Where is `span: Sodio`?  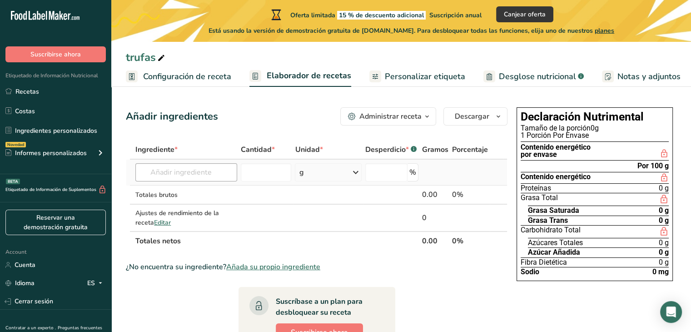 span: Sodio is located at coordinates (530, 272).